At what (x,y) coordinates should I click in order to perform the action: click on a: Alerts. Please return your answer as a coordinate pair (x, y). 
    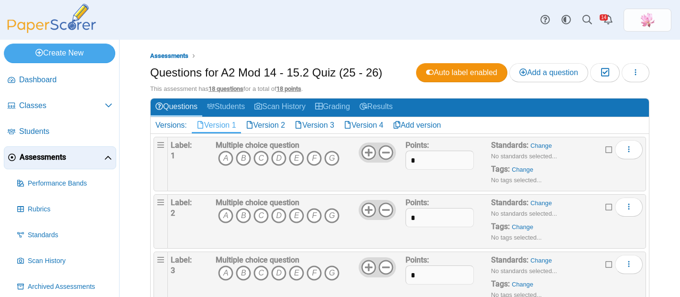
    Looking at the image, I should click on (609, 20).